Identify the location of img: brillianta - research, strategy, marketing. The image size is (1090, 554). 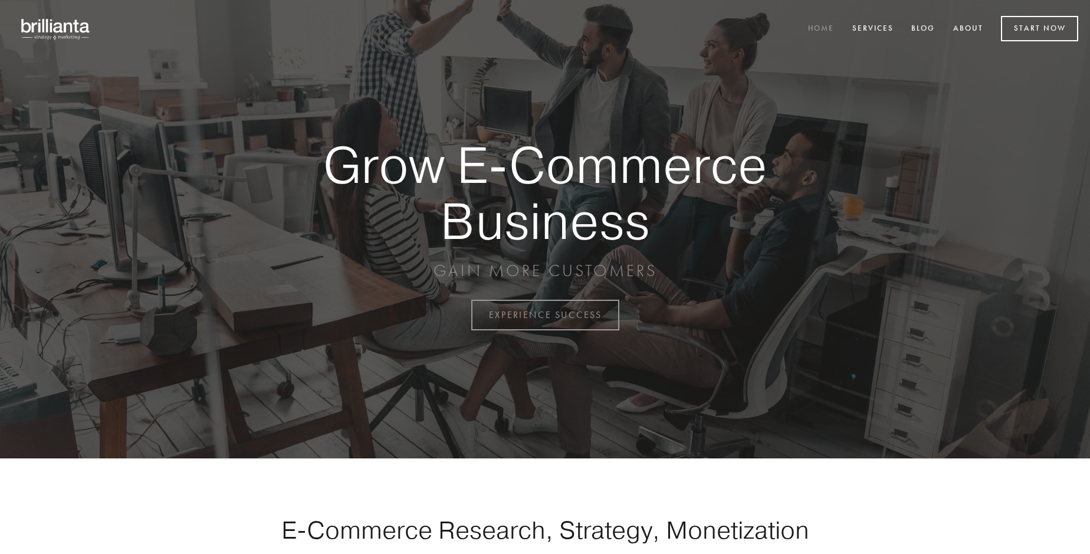
(56, 29).